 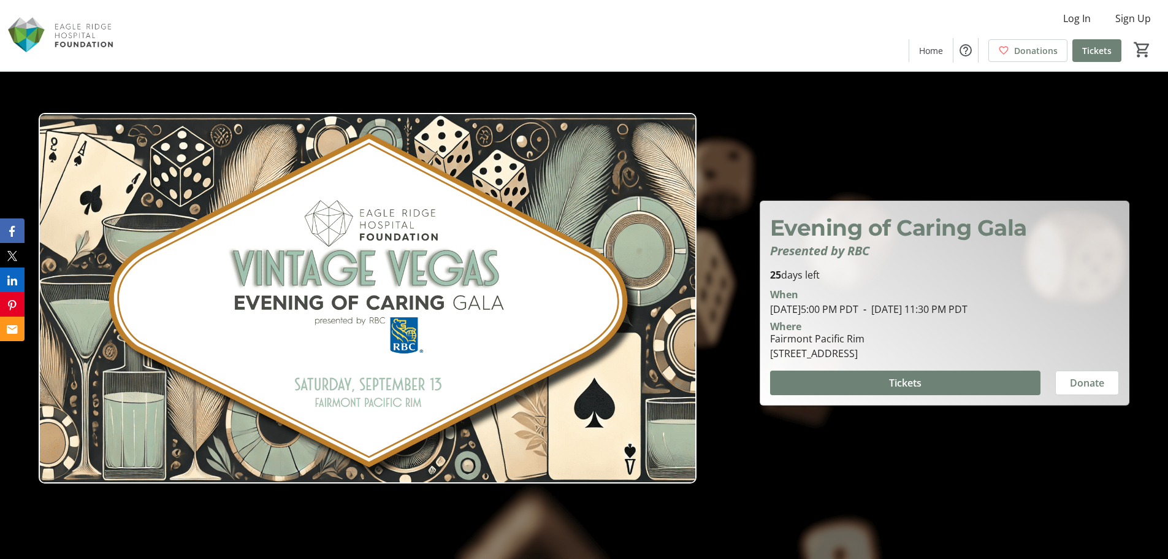 What do you see at coordinates (784, 294) in the screenshot?
I see `div: When` at bounding box center [784, 294].